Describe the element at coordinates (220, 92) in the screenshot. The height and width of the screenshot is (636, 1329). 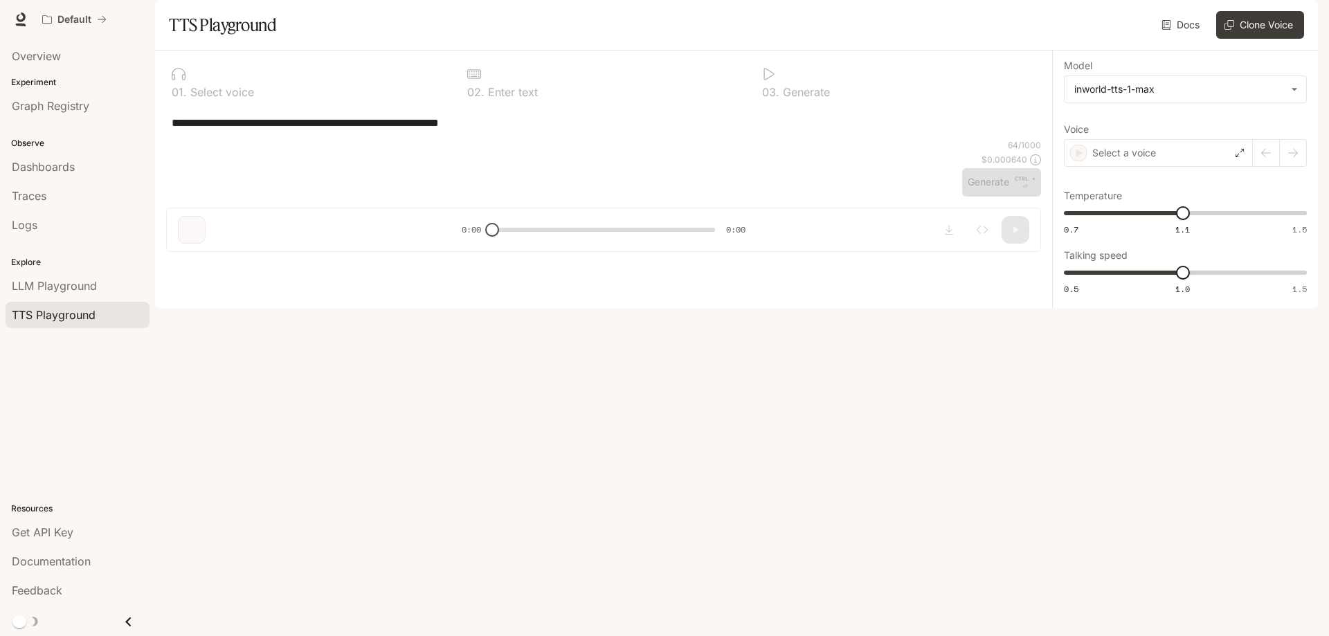
I see `p: Select voice` at that location.